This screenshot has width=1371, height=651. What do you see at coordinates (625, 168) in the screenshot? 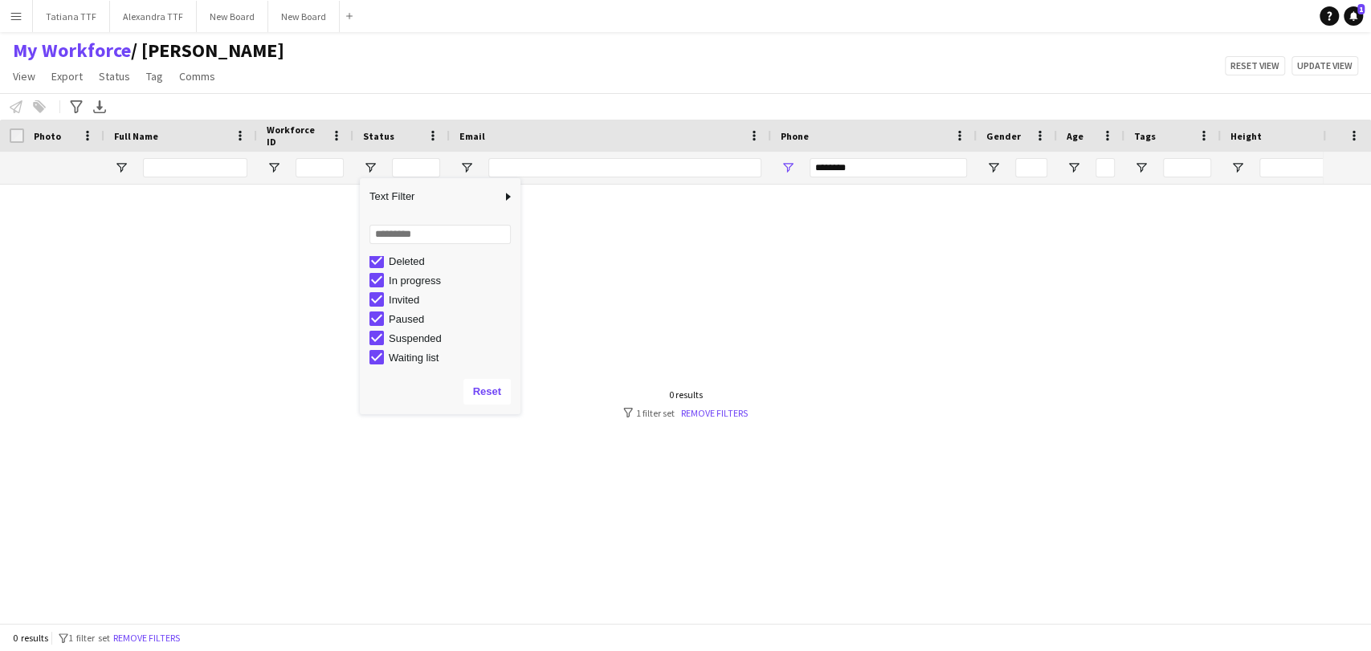
I see `input: Email Filter Input` at bounding box center [625, 168].